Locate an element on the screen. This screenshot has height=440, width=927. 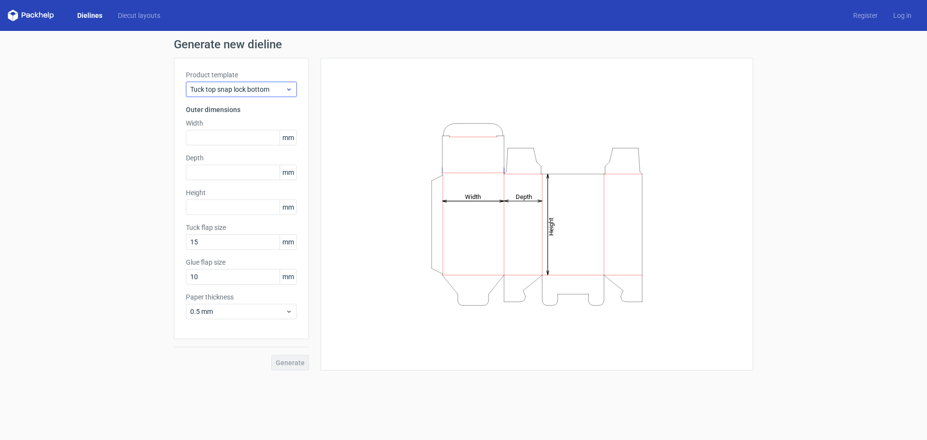
h3: Outer dimensions is located at coordinates (241, 110).